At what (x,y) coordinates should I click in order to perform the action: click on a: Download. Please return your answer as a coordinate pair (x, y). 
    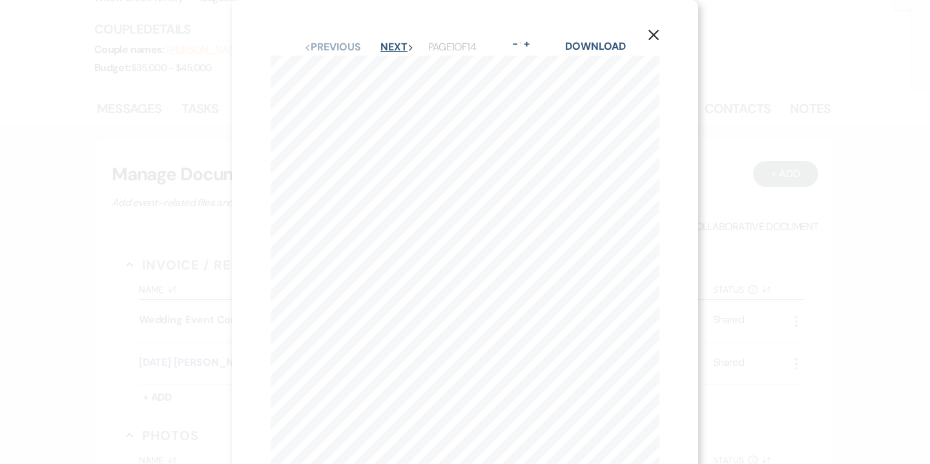
    Looking at the image, I should click on (595, 46).